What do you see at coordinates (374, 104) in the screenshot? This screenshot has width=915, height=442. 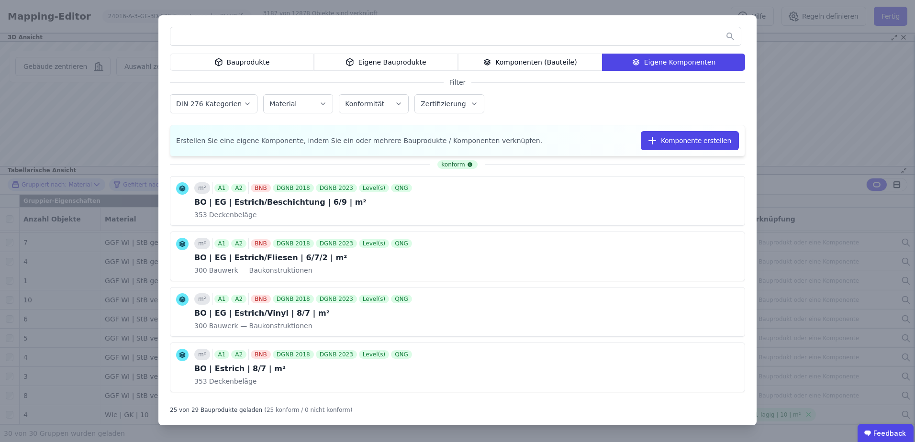 I see `button: Konformität` at bounding box center [374, 104].